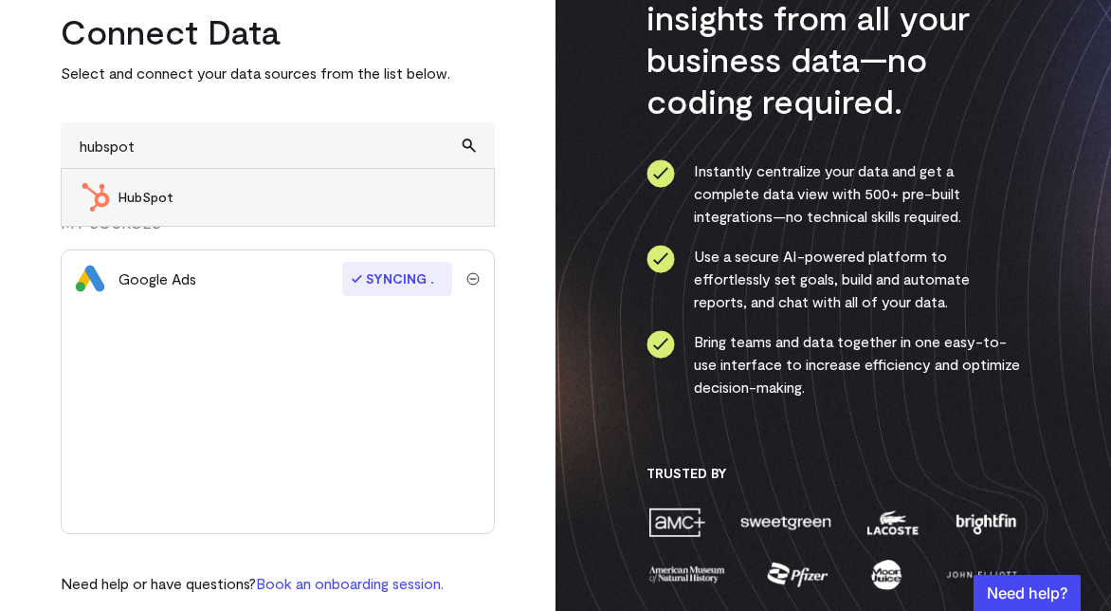  What do you see at coordinates (687, 574) in the screenshot?
I see `img: amnh-5afada46.png` at bounding box center [687, 574].